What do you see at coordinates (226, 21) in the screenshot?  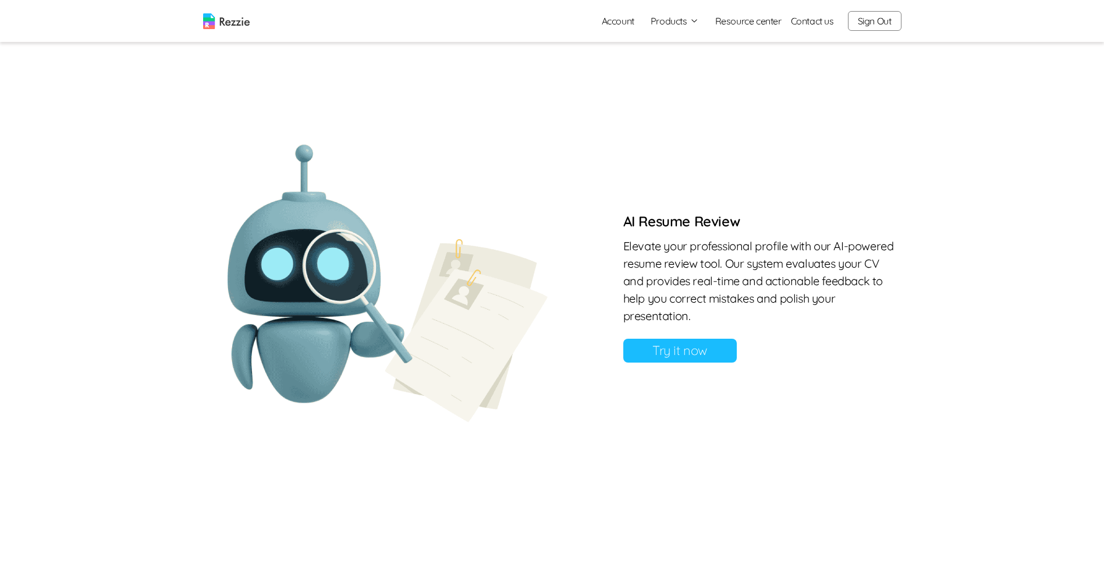 I see `img: logo` at bounding box center [226, 21].